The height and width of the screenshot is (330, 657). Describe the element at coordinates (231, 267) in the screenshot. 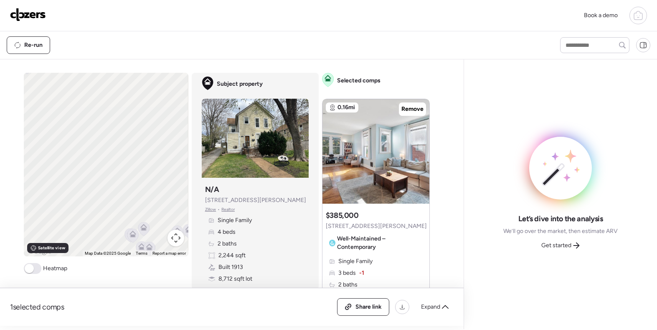

I see `span: Built 1913` at that location.